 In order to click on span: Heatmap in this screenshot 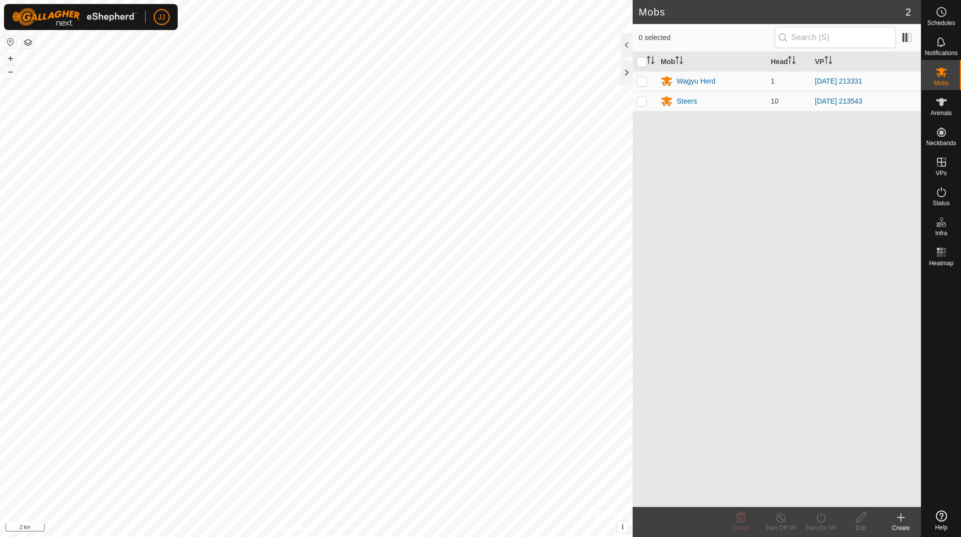, I will do `click(941, 263)`.